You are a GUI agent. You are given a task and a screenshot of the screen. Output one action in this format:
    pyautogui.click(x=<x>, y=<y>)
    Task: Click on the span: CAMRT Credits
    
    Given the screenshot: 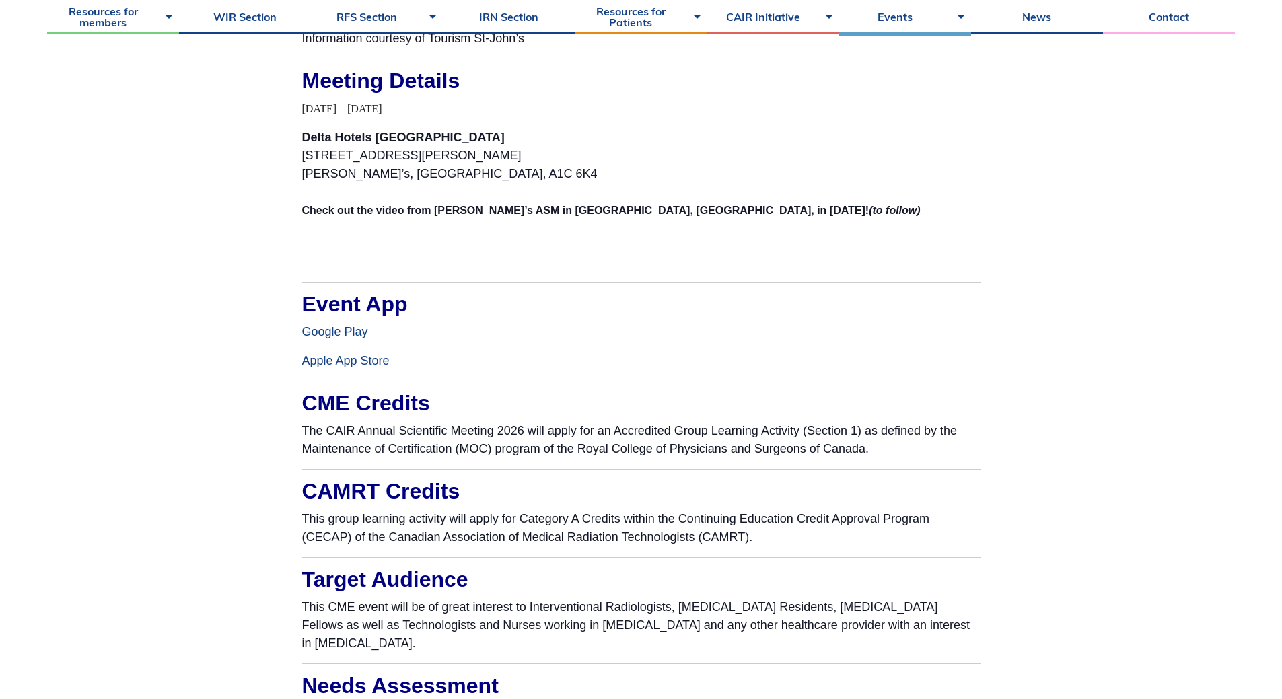 What is the action you would take?
    pyautogui.click(x=381, y=491)
    